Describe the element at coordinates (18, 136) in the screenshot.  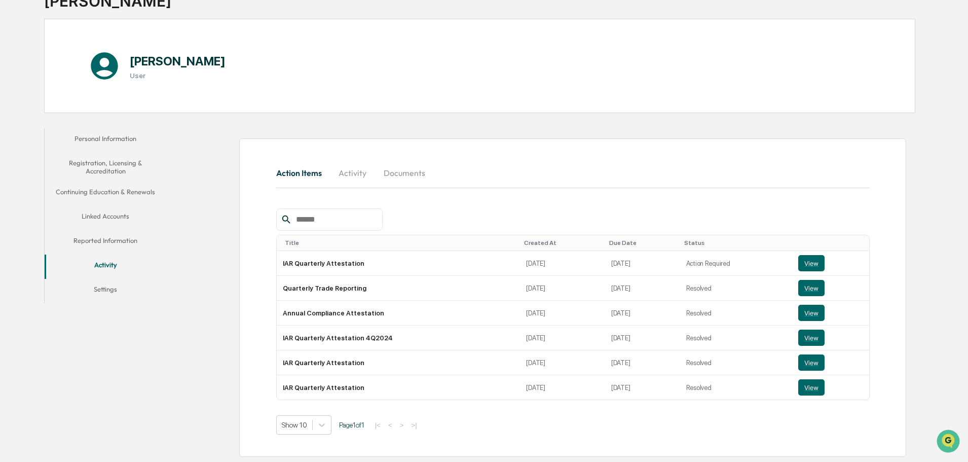
I see `img: Chandler - Maia Wealth` at that location.